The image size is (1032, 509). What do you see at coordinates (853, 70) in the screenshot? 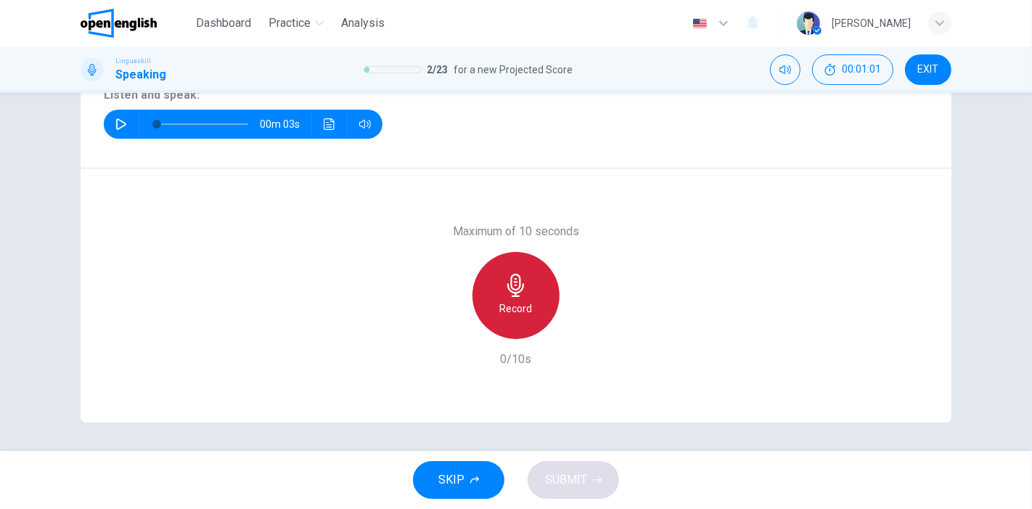
I see `div: Hide` at bounding box center [853, 70].